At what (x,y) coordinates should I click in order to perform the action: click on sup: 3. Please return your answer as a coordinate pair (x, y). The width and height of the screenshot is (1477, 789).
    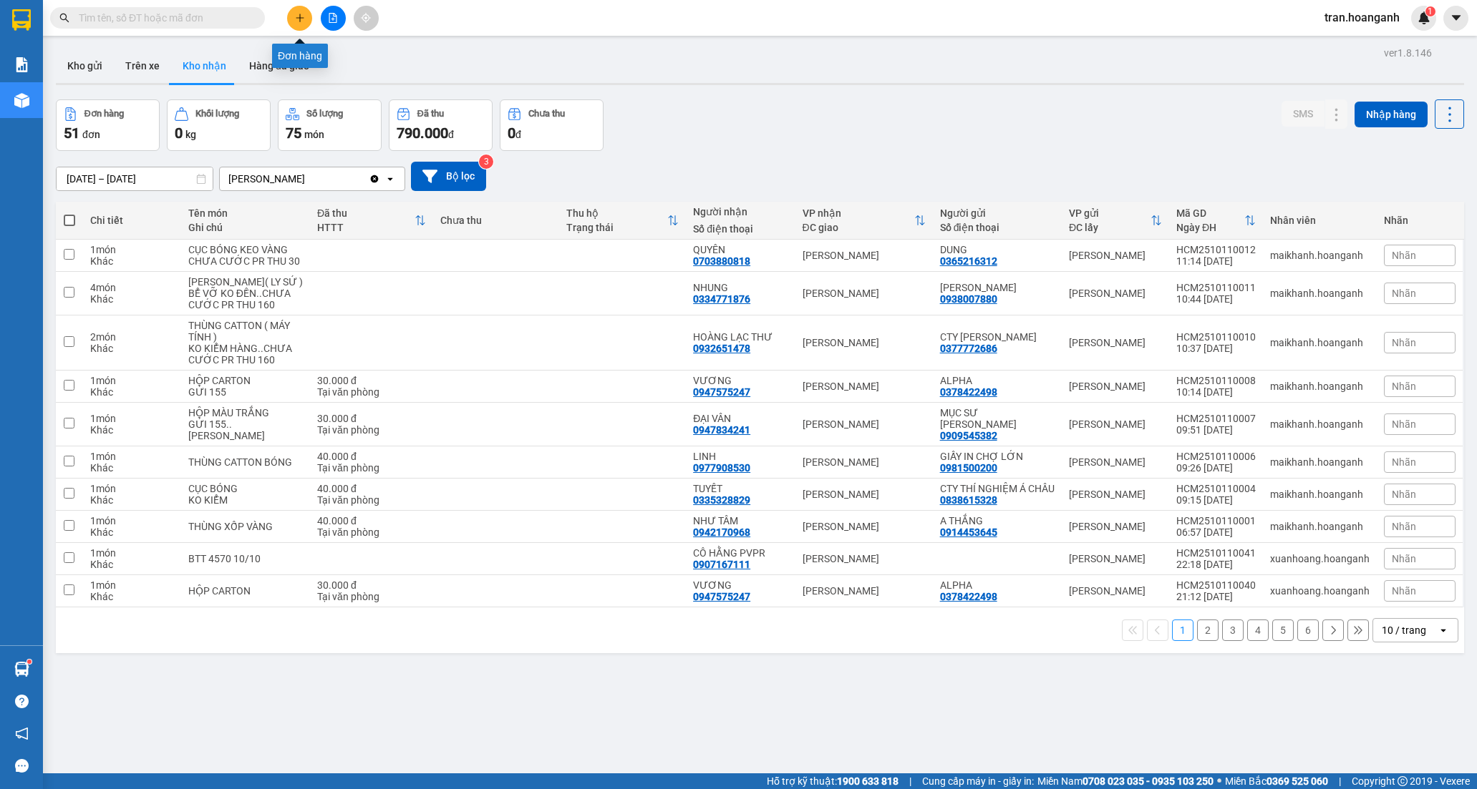
    Looking at the image, I should click on (486, 162).